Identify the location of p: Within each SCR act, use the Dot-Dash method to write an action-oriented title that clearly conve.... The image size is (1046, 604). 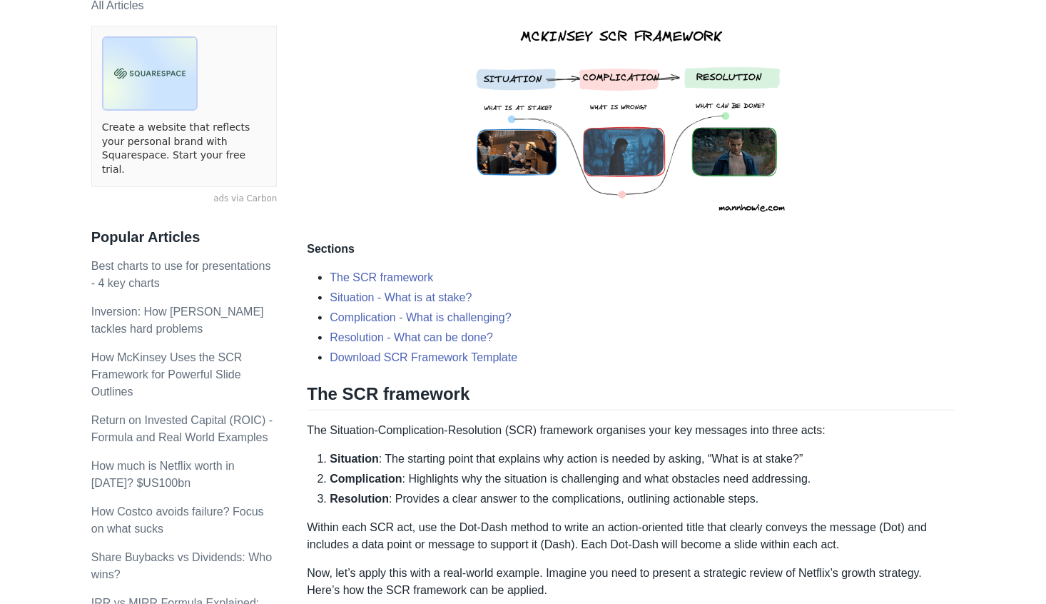
(631, 536).